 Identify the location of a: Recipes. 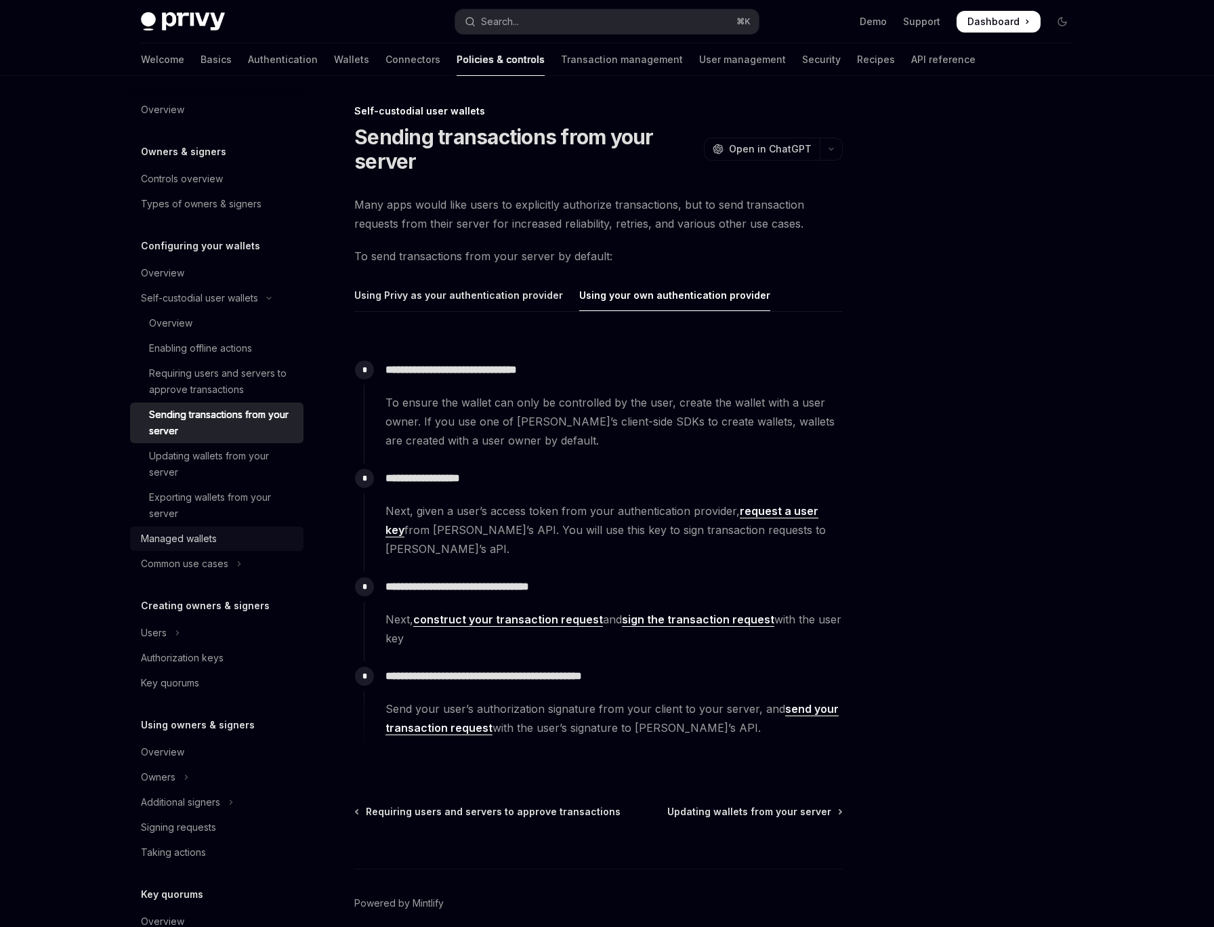
(876, 60).